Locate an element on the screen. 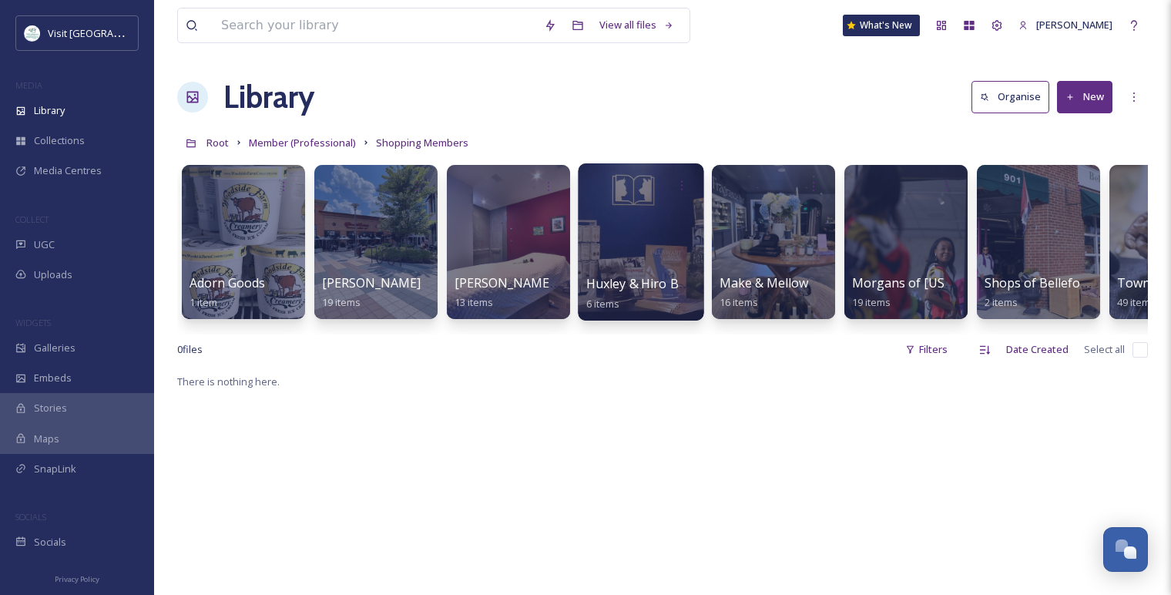  a: Make & Mellow16 items is located at coordinates (763, 292).